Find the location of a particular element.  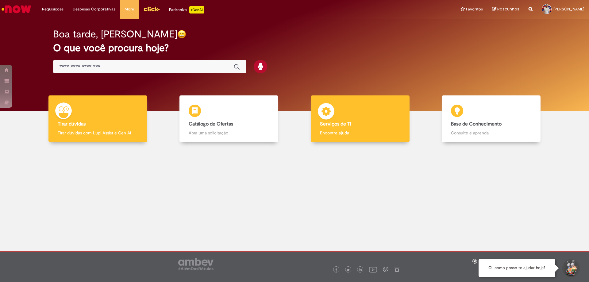

span: Favoritos is located at coordinates (475, 9).